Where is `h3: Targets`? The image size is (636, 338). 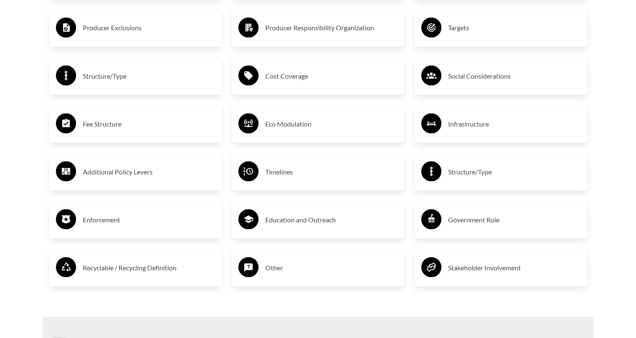
h3: Targets is located at coordinates (514, 28).